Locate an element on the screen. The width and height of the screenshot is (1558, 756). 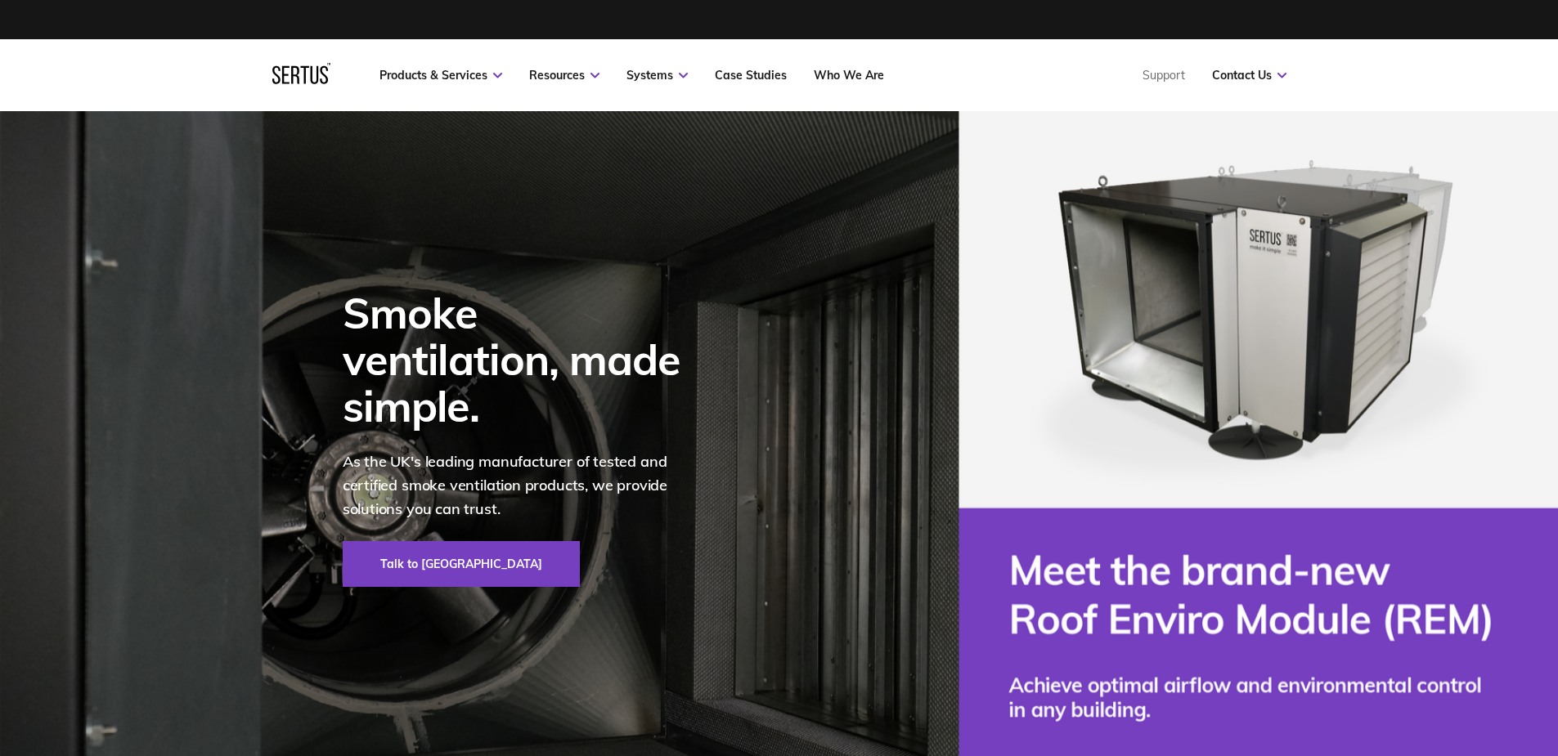
a: Resources is located at coordinates (564, 75).